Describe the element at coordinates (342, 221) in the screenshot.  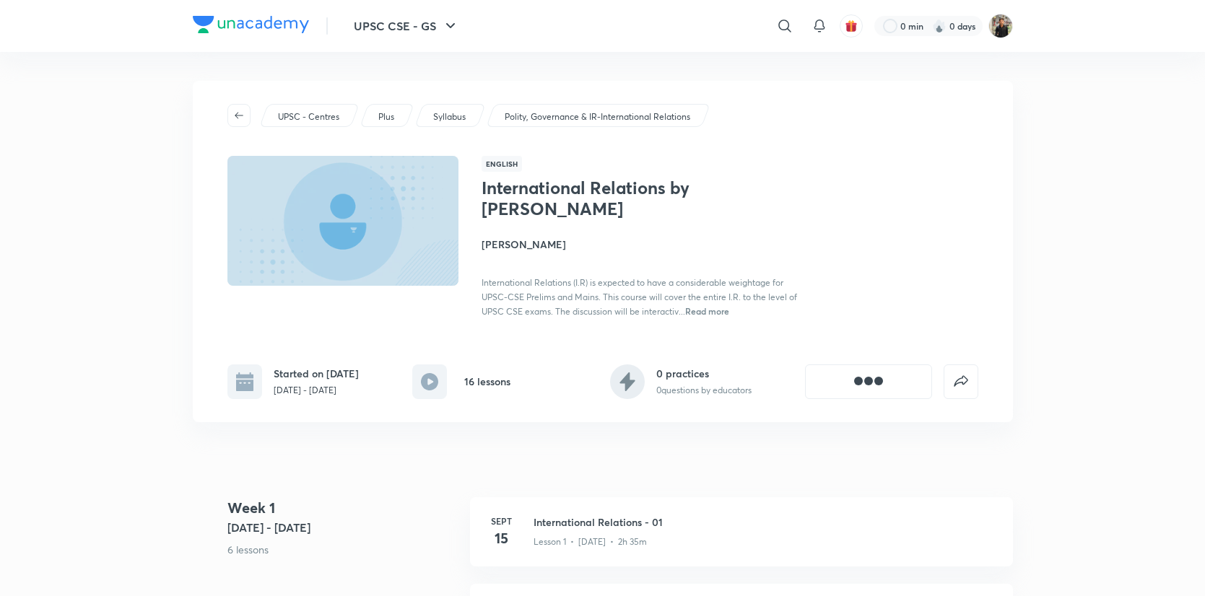
I see `img: Thumbnail` at that location.